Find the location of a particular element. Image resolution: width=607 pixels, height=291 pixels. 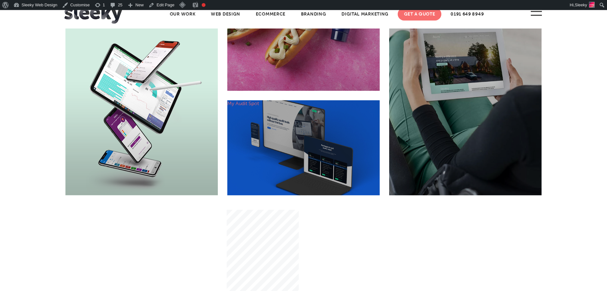

img: sleeky-avatar.svg is located at coordinates (592, 5).